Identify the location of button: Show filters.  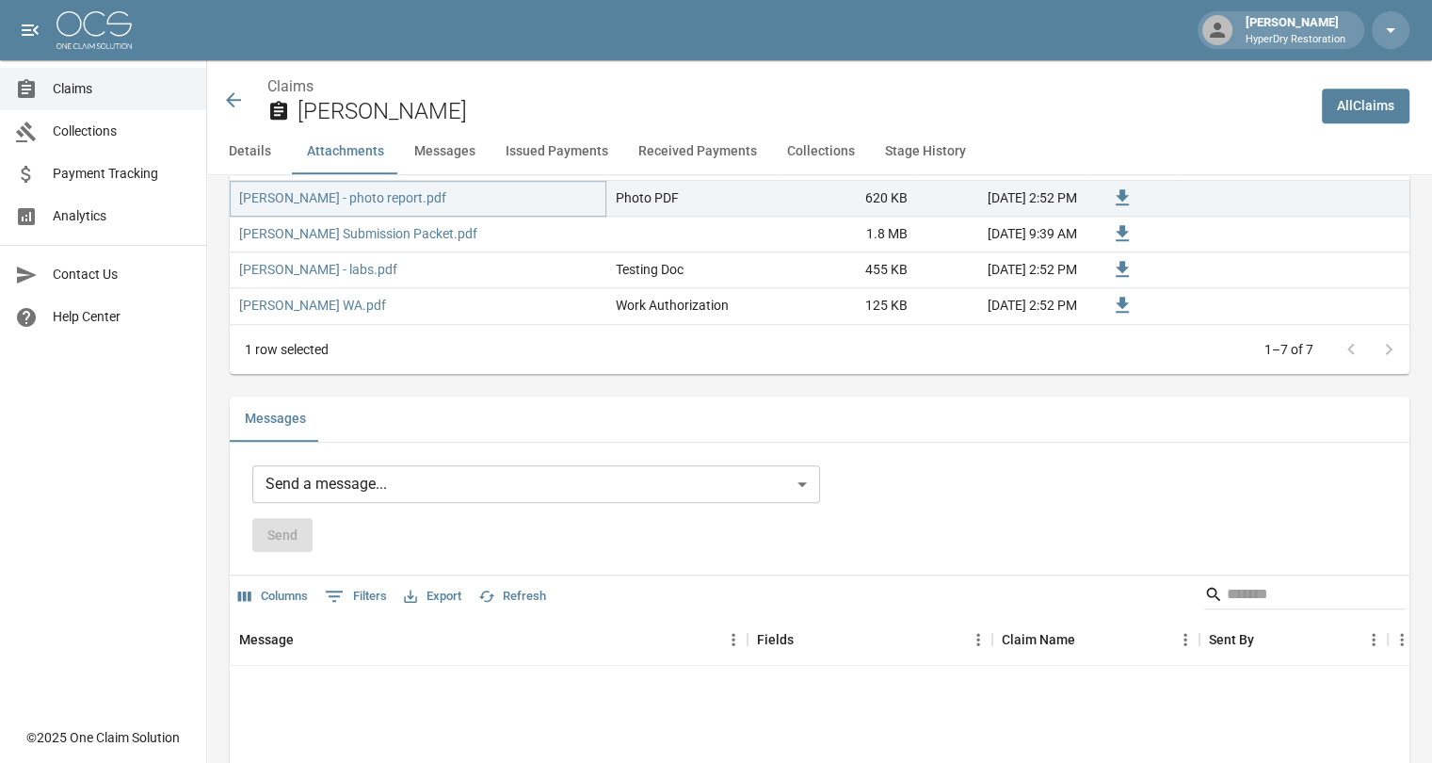
(356, 596).